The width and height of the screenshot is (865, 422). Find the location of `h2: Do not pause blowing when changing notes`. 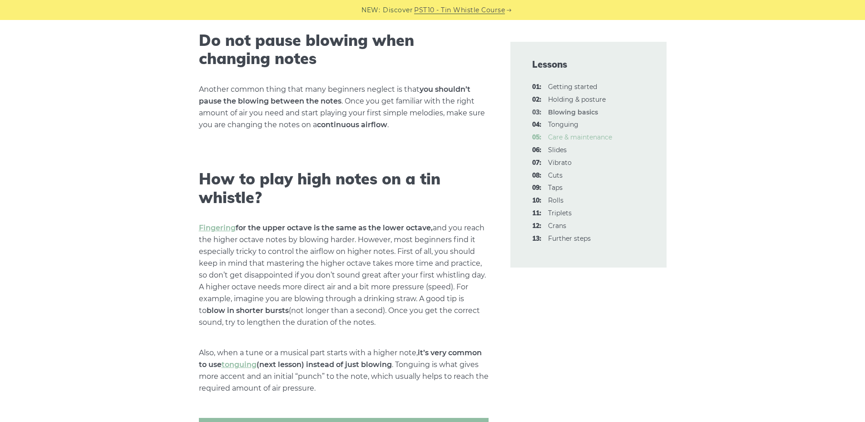

h2: Do not pause blowing when changing notes is located at coordinates (344, 50).